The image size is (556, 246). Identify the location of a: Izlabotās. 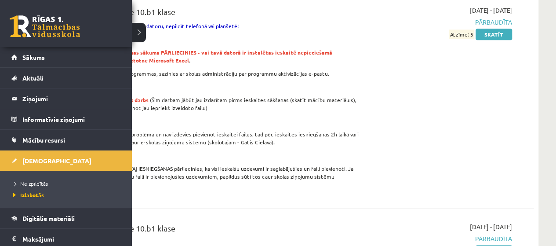
(67, 195).